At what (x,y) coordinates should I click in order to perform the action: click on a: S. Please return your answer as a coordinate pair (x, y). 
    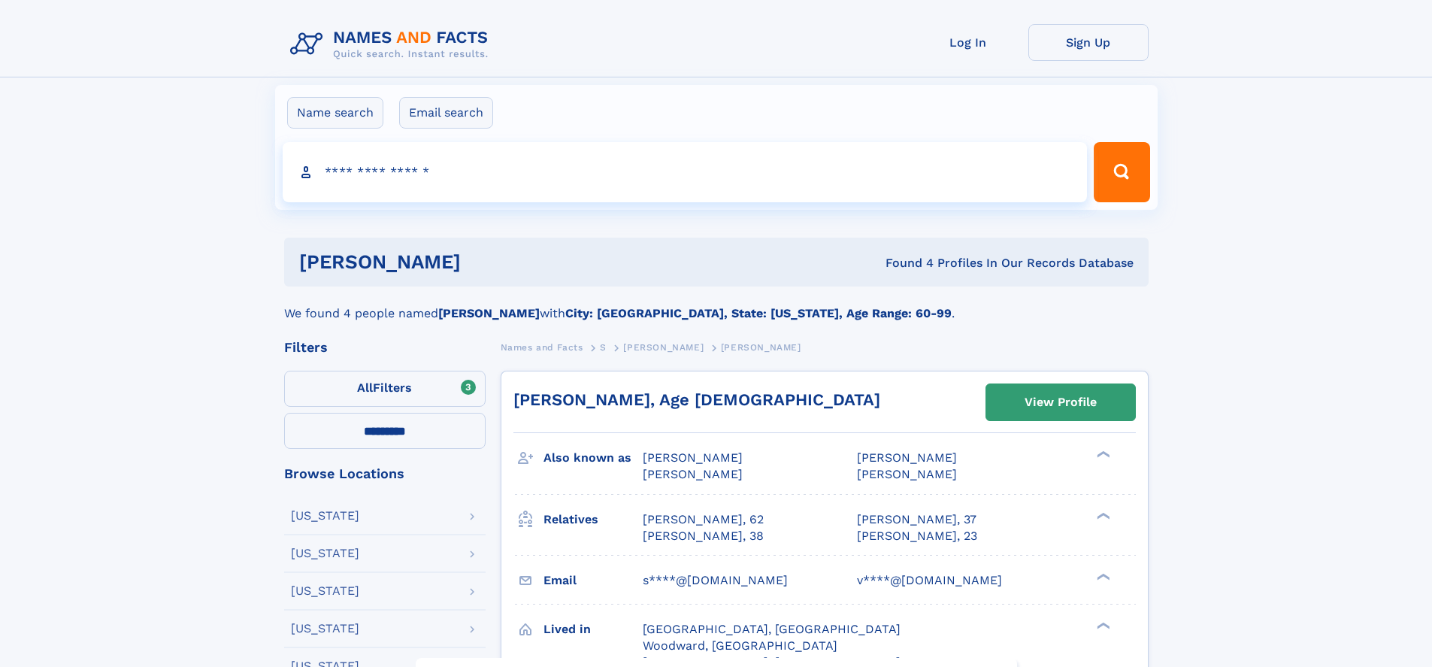
    Looking at the image, I should click on (603, 347).